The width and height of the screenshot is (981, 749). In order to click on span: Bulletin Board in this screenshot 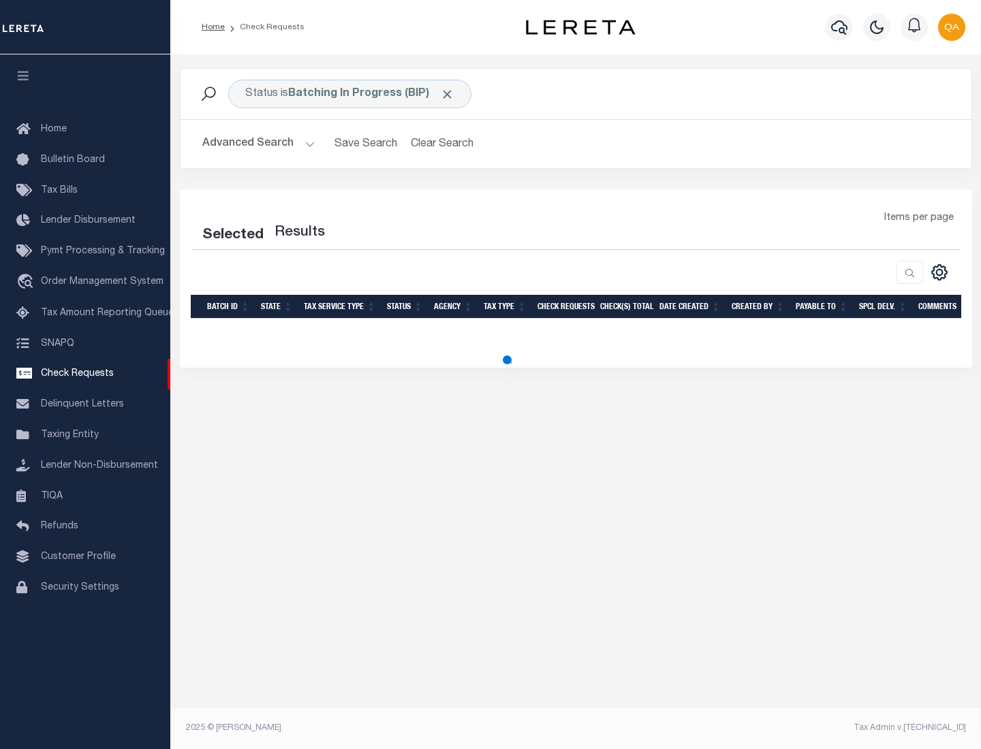, I will do `click(73, 160)`.